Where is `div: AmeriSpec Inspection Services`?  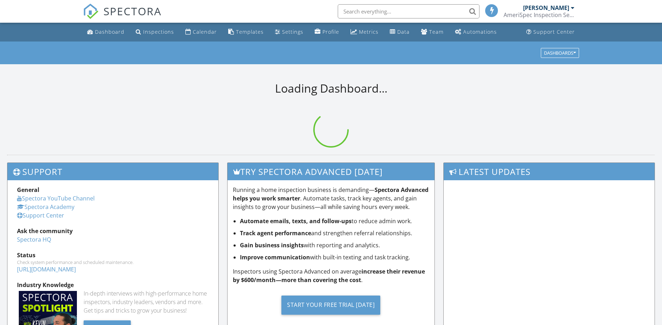 div: AmeriSpec Inspection Services is located at coordinates (539, 15).